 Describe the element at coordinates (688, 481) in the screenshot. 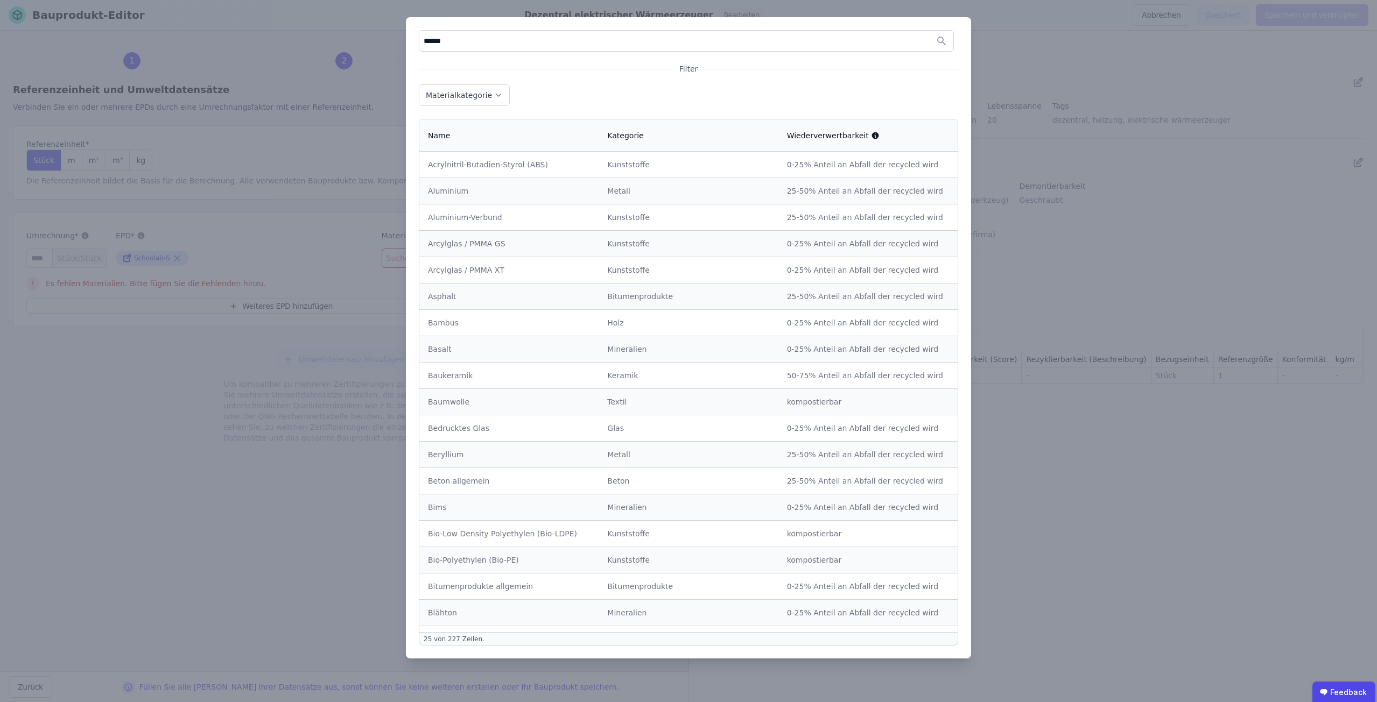

I see `div: Beton` at that location.